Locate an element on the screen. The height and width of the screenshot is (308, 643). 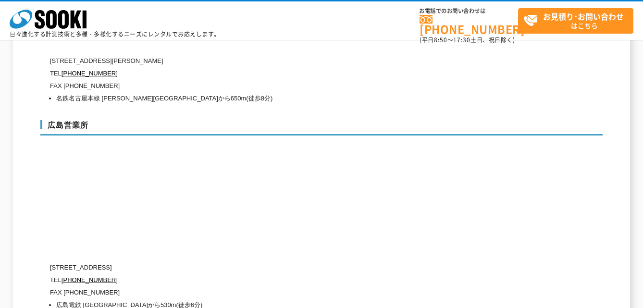
span: (平日 ～ 土日、祝日除く) is located at coordinates (467, 40).